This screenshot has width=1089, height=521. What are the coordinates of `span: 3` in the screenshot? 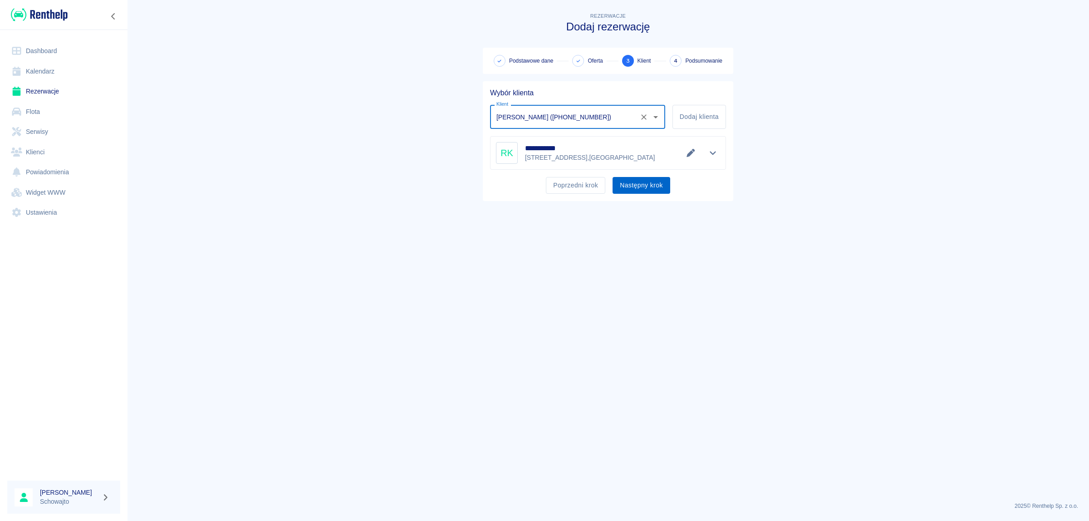 It's located at (628, 61).